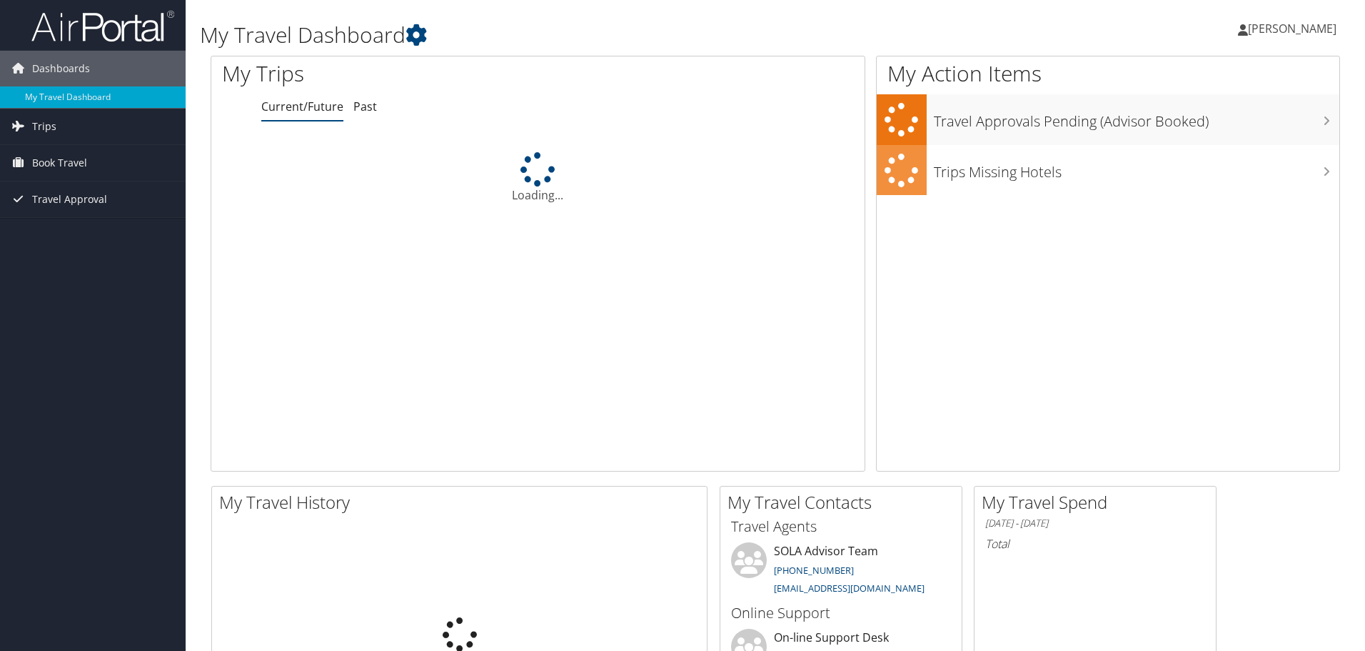  What do you see at coordinates (61, 69) in the screenshot?
I see `span: Dashboards` at bounding box center [61, 69].